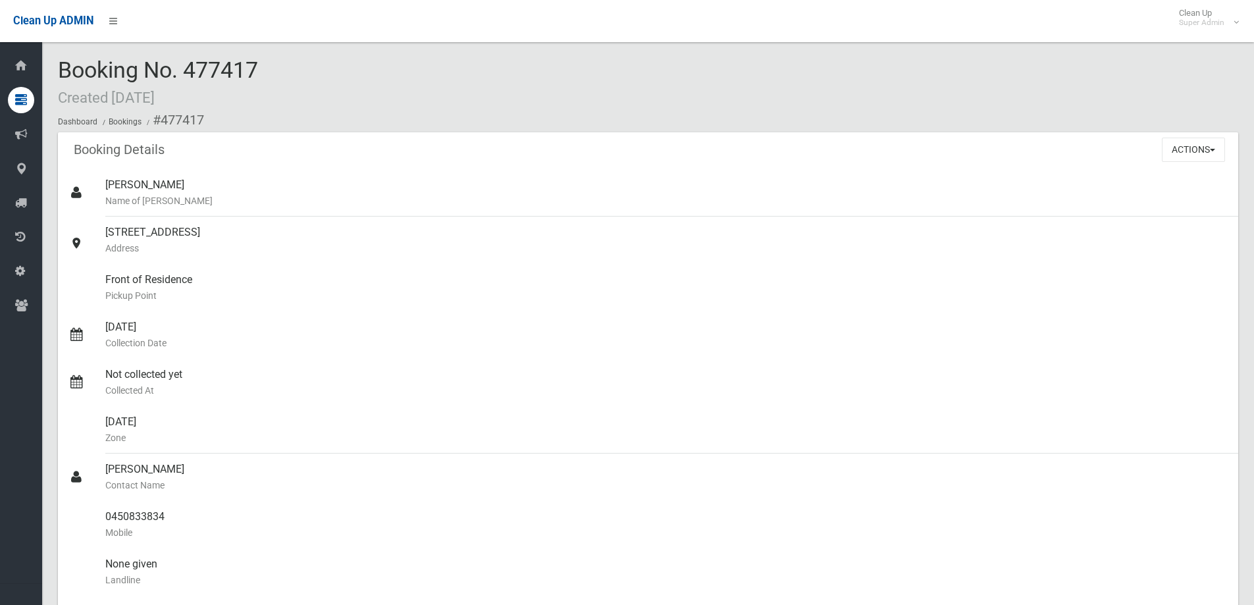 This screenshot has width=1254, height=605. What do you see at coordinates (666, 485) in the screenshot?
I see `small: Contact Name` at bounding box center [666, 485].